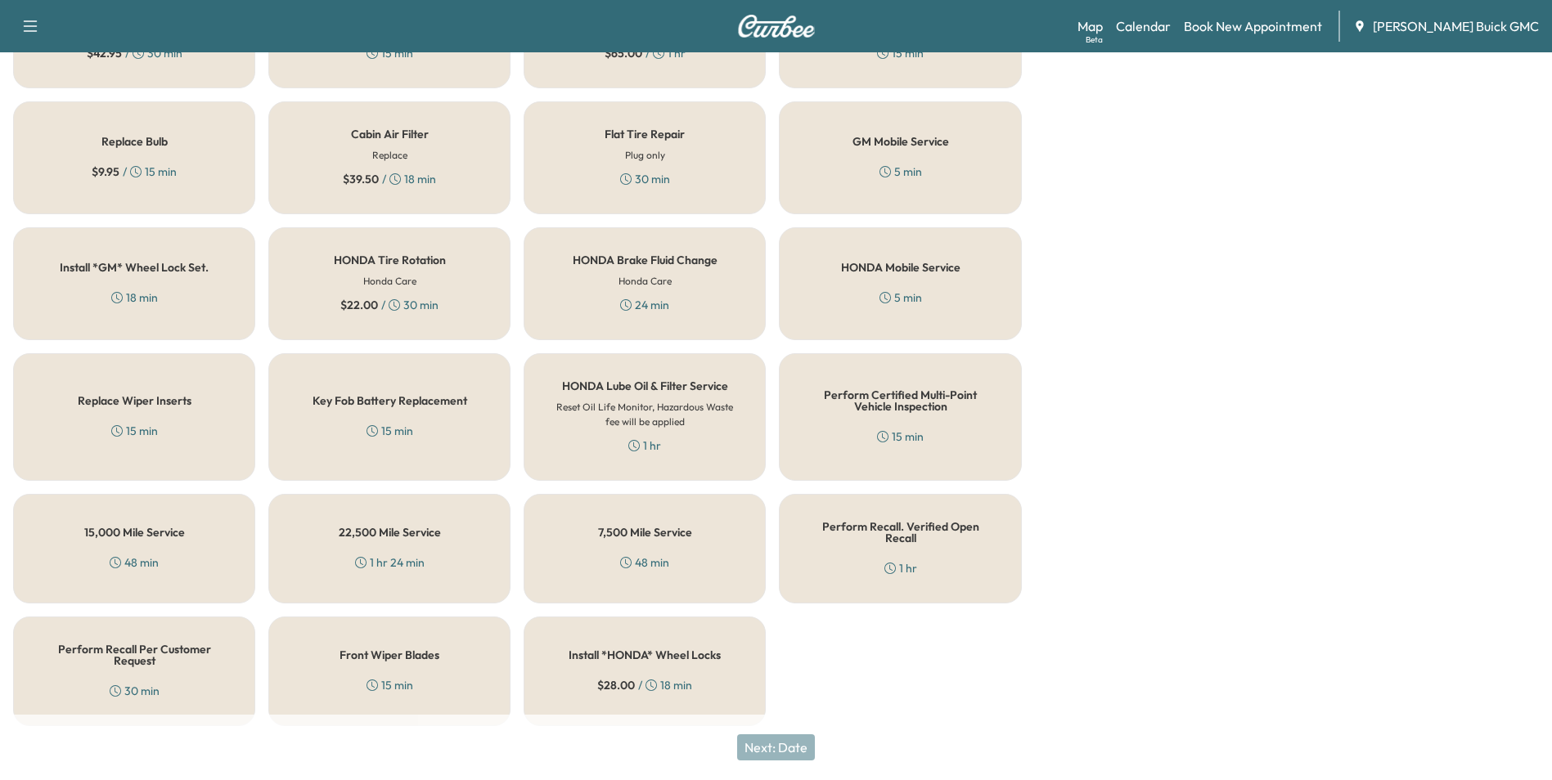 Image resolution: width=1552 pixels, height=780 pixels. What do you see at coordinates (623, 53) in the screenshot?
I see `span: $ 65.00` at bounding box center [623, 53].